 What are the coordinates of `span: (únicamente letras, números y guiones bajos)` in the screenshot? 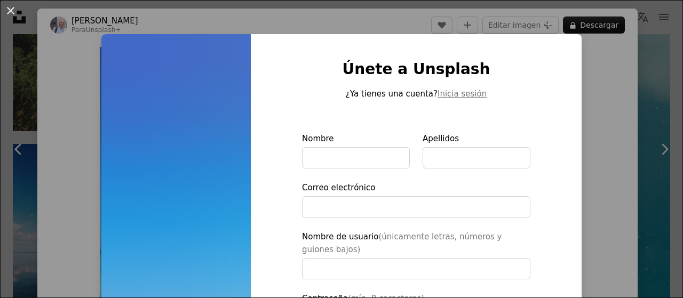 It's located at (402, 243).